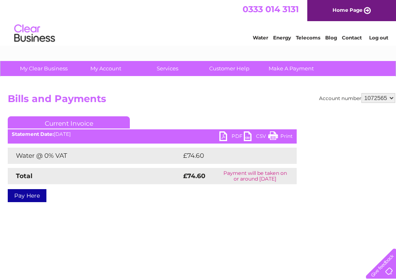 This screenshot has height=279, width=396. What do you see at coordinates (357, 98) in the screenshot?
I see `div: Account number` at bounding box center [357, 98].